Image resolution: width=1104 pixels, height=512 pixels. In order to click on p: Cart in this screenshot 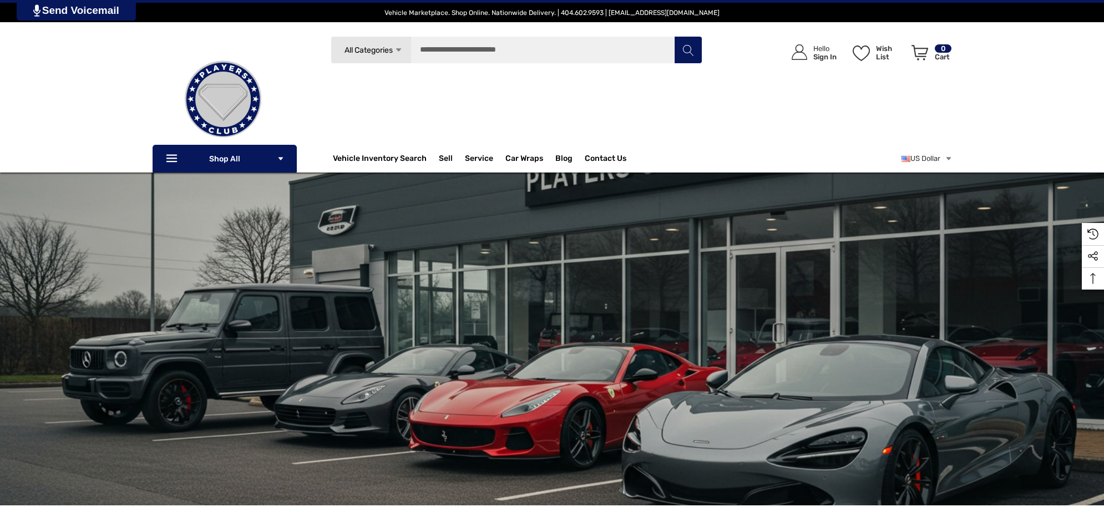, I will do `click(943, 57)`.